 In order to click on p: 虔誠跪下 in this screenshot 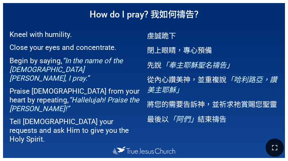, I will do `click(213, 35)`.